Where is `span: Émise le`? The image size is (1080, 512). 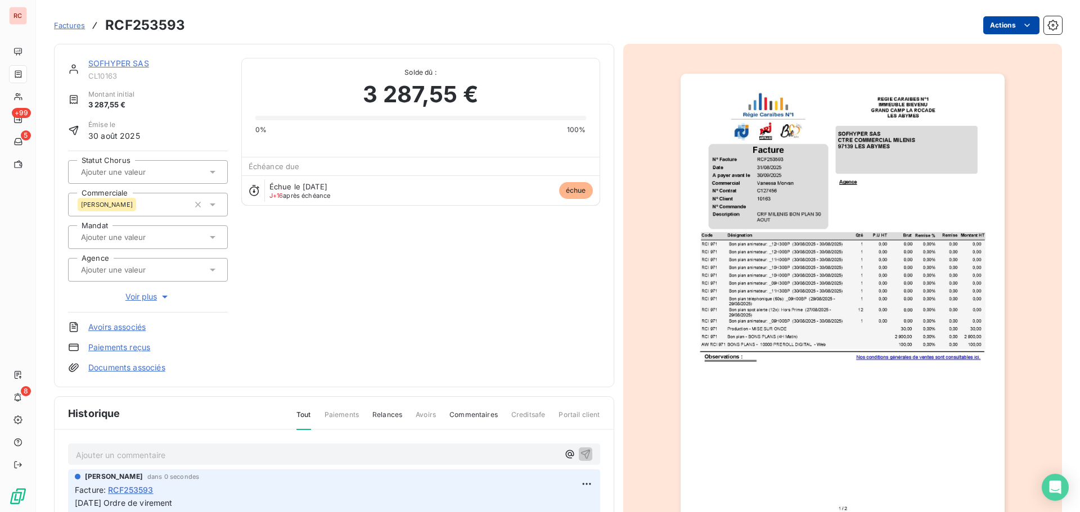 span: Émise le is located at coordinates (114, 125).